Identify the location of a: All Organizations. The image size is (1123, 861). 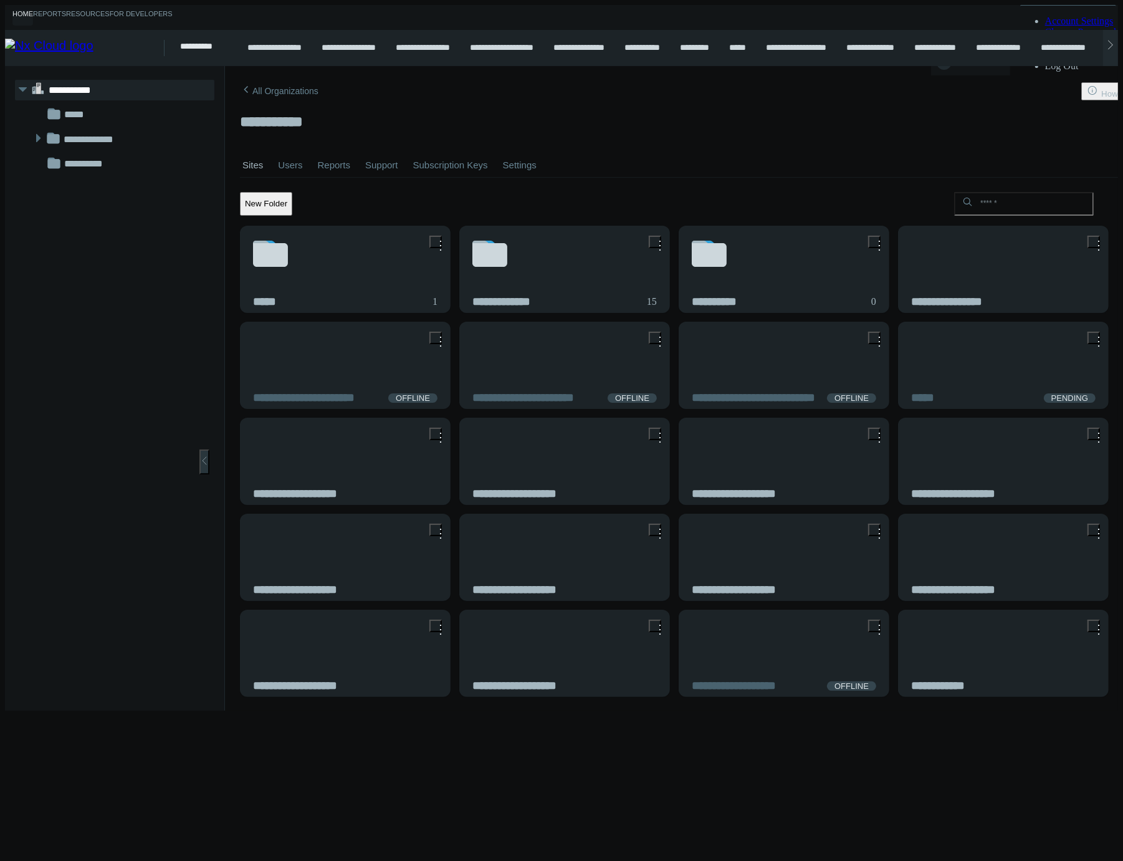
(279, 90).